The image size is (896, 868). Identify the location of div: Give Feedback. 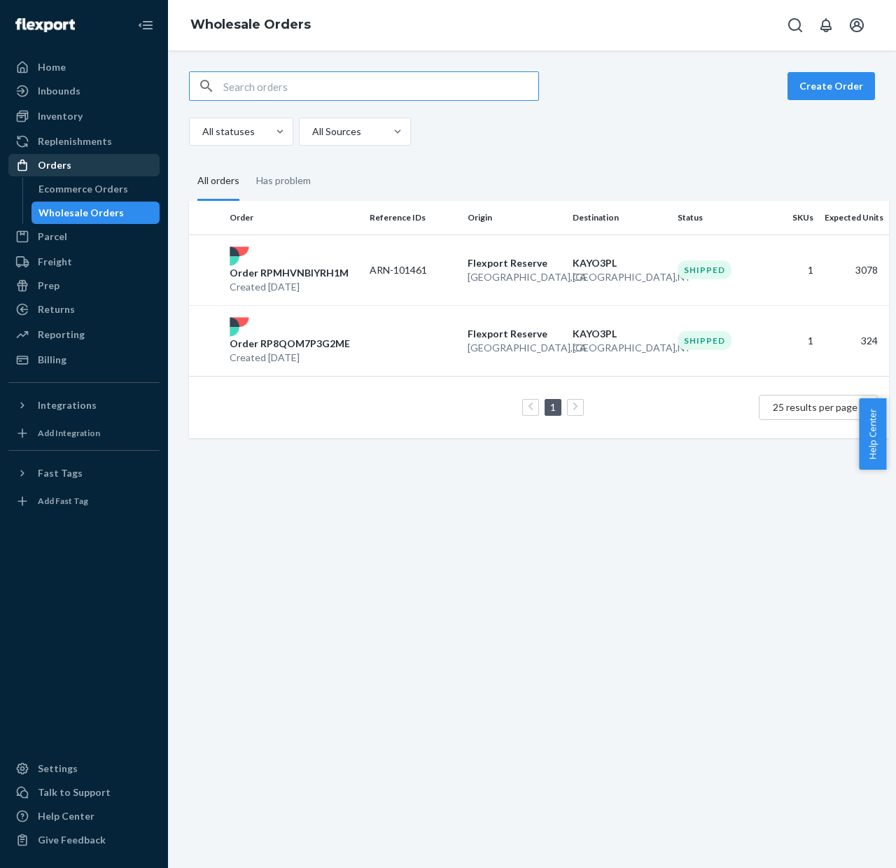
(71, 840).